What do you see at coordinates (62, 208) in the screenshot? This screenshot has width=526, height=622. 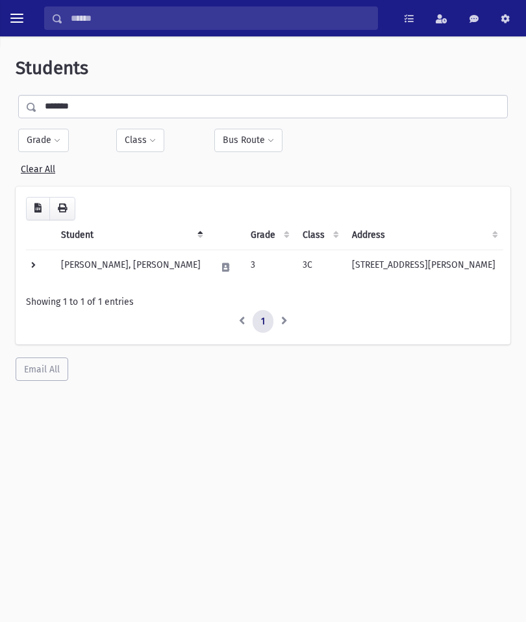 I see `button: Print` at bounding box center [62, 208].